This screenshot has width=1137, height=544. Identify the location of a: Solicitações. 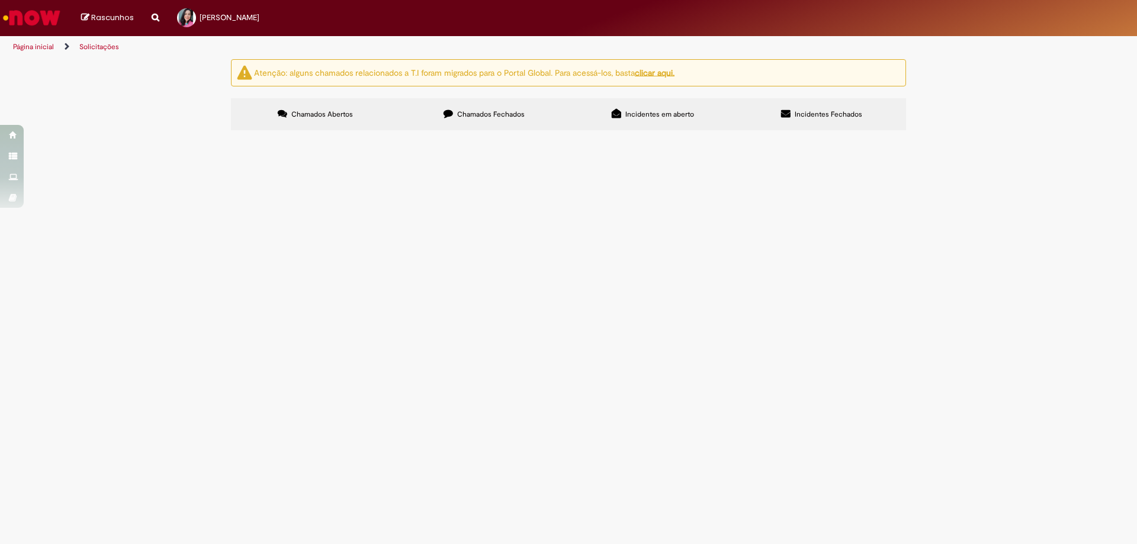
(99, 47).